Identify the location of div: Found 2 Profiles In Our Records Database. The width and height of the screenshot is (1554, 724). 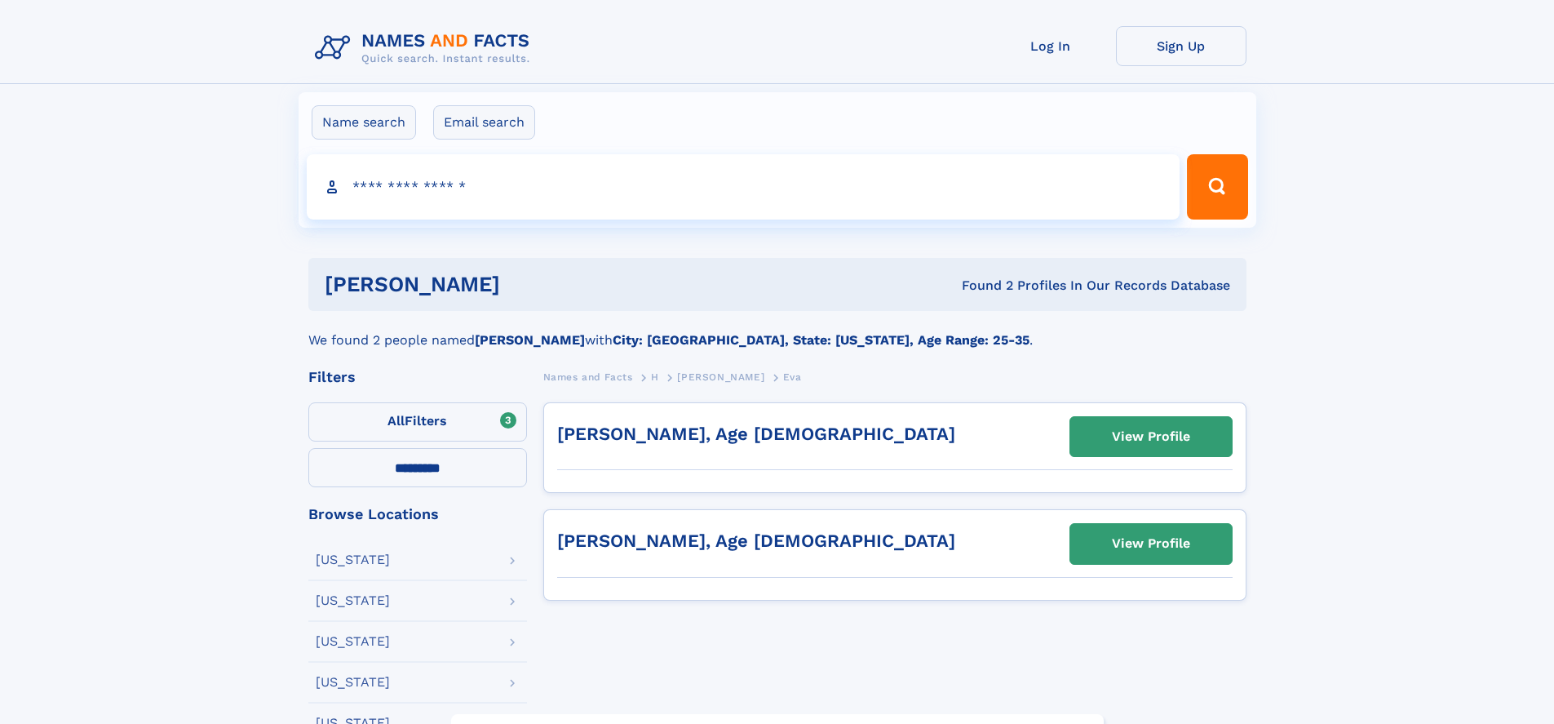
(981, 286).